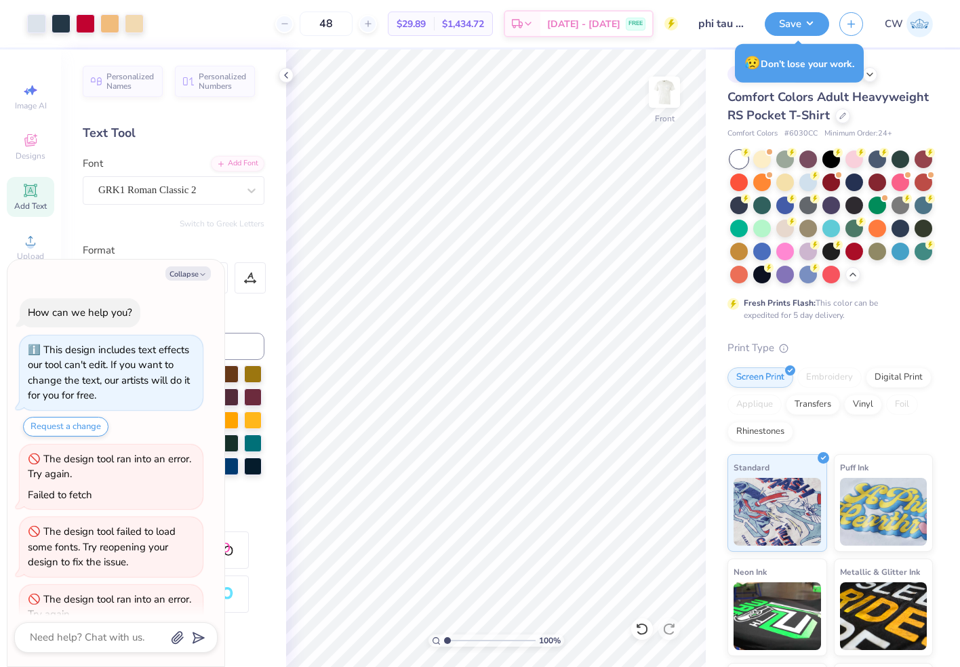 Image resolution: width=960 pixels, height=667 pixels. I want to click on span: Neon Ink, so click(750, 571).